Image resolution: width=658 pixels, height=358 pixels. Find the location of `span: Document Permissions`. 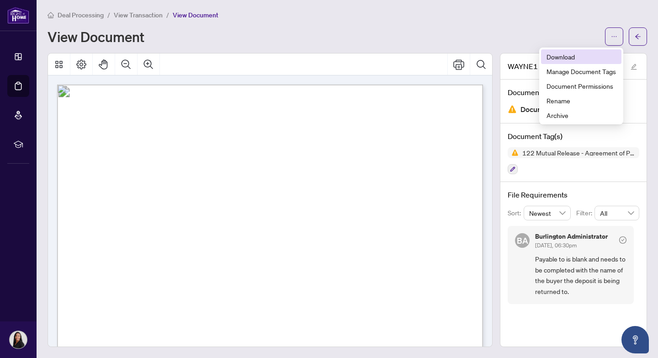

span: Document Permissions is located at coordinates (581, 86).